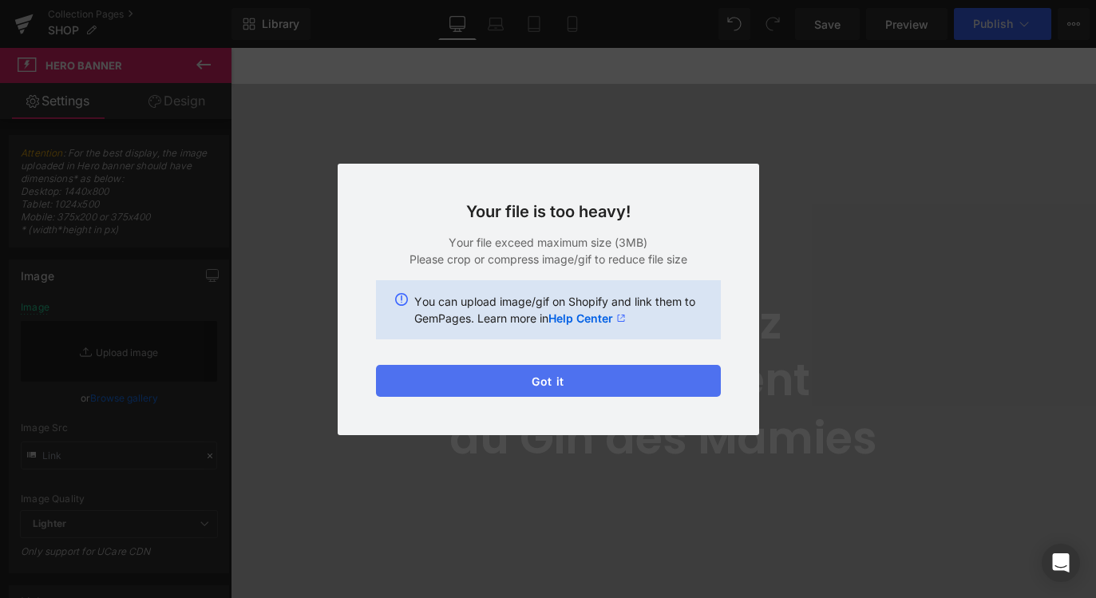  I want to click on a: Help Center, so click(587, 318).